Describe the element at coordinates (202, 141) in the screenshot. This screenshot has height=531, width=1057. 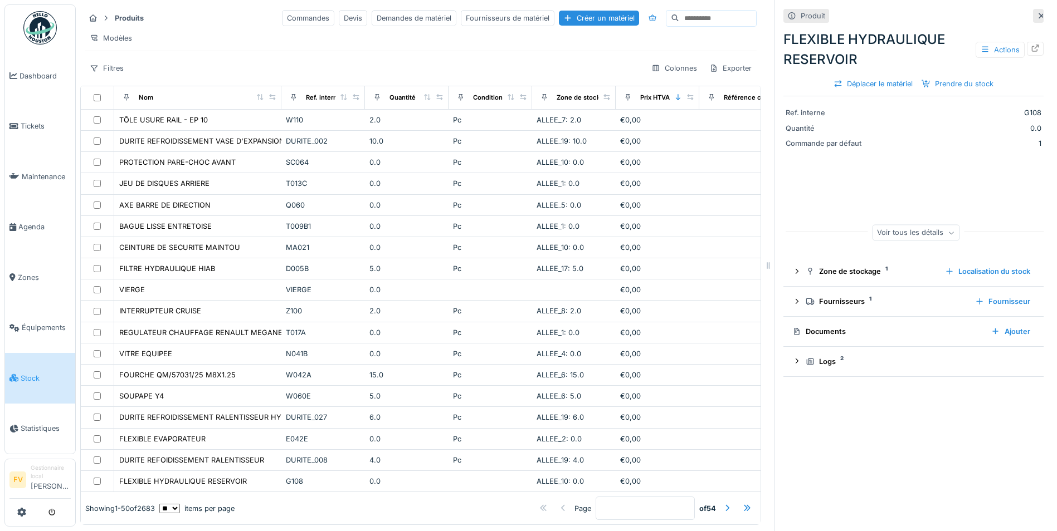
I see `div: DURITE REFROIDISSEMENT VASE D'EXPANSION` at that location.